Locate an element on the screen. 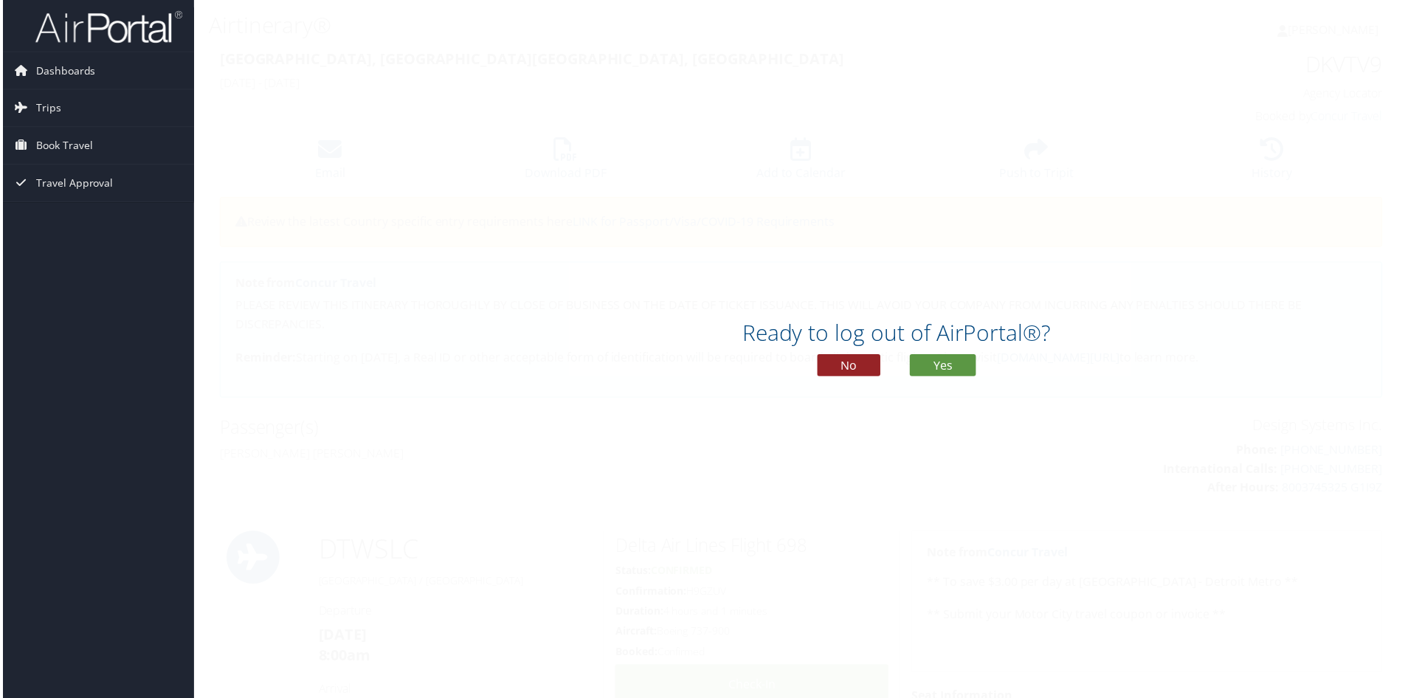 This screenshot has width=1405, height=698. span: Trips is located at coordinates (46, 108).